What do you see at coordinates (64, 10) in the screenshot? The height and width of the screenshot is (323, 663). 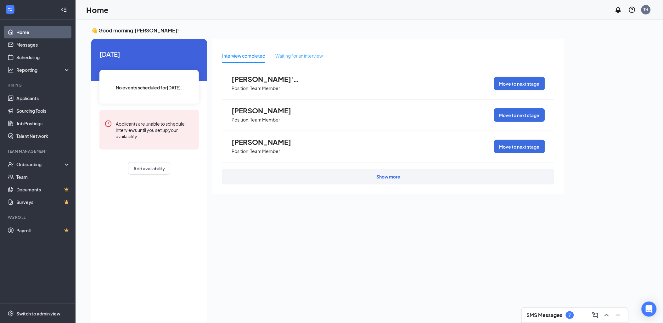 I see `svg: Collapse` at bounding box center [64, 10].